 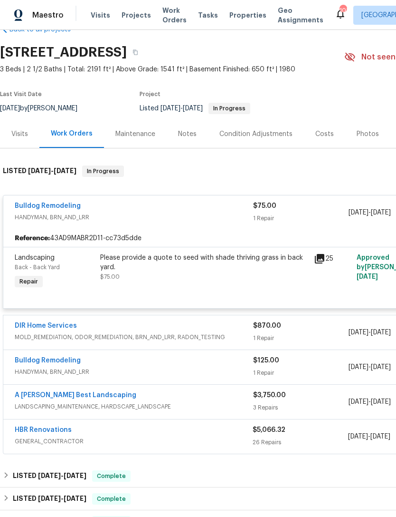 I want to click on div: Condition Adjustments, so click(x=256, y=134).